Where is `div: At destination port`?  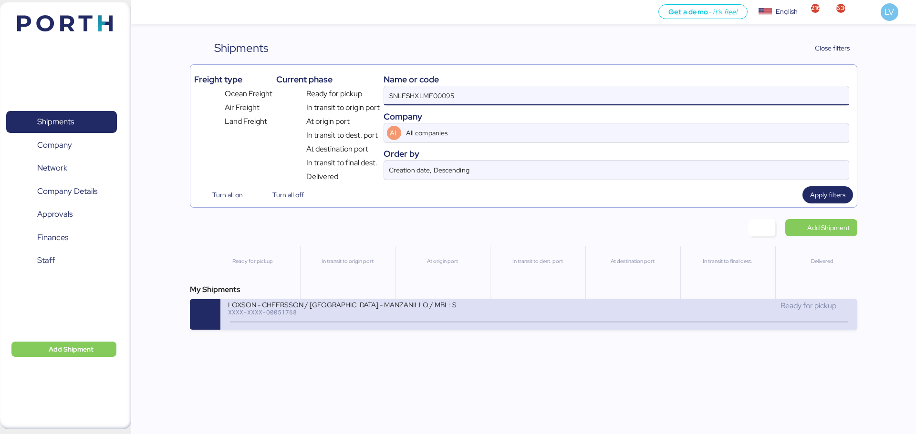
div: At destination port is located at coordinates (632, 261).